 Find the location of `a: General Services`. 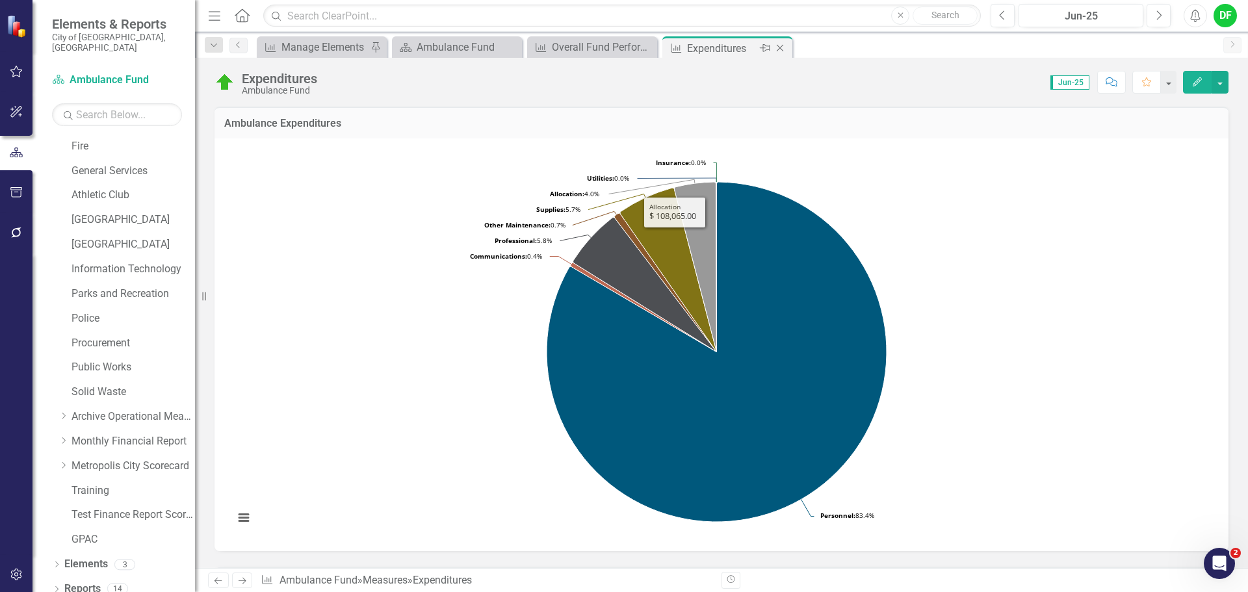

a: General Services is located at coordinates (133, 171).